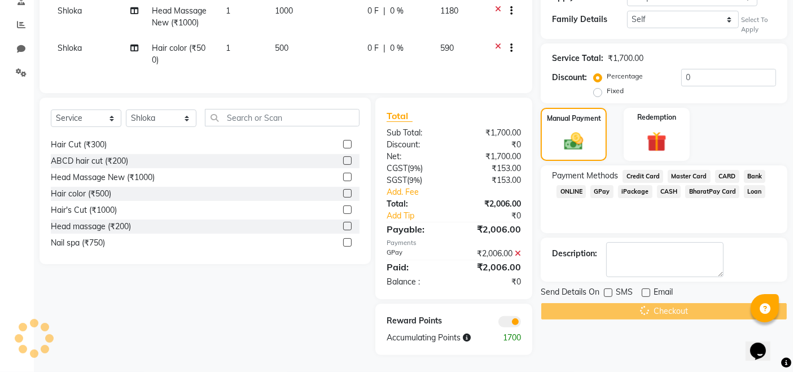 This screenshot has width=793, height=372. Describe the element at coordinates (570, 293) in the screenshot. I see `span: Send Details On` at that location.